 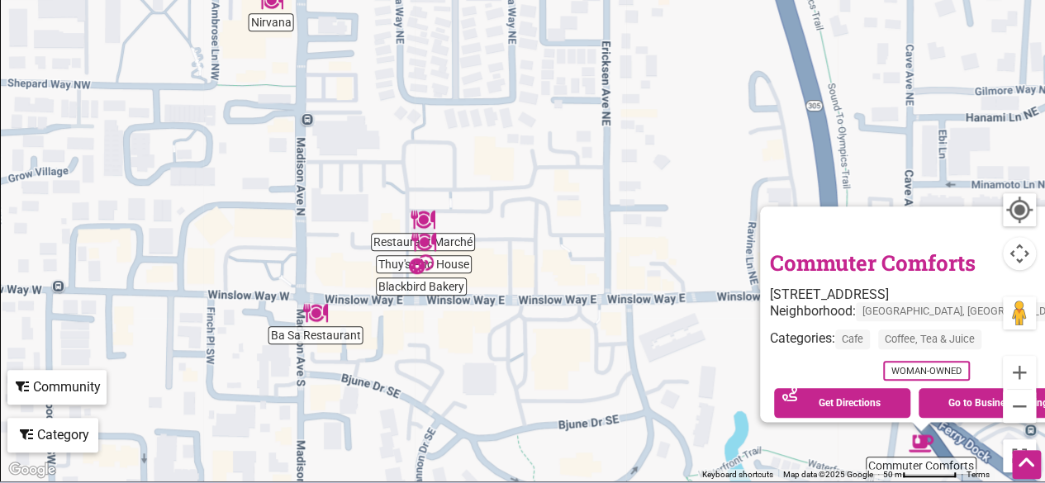 What do you see at coordinates (53, 435) in the screenshot?
I see `div: Category` at bounding box center [53, 435].